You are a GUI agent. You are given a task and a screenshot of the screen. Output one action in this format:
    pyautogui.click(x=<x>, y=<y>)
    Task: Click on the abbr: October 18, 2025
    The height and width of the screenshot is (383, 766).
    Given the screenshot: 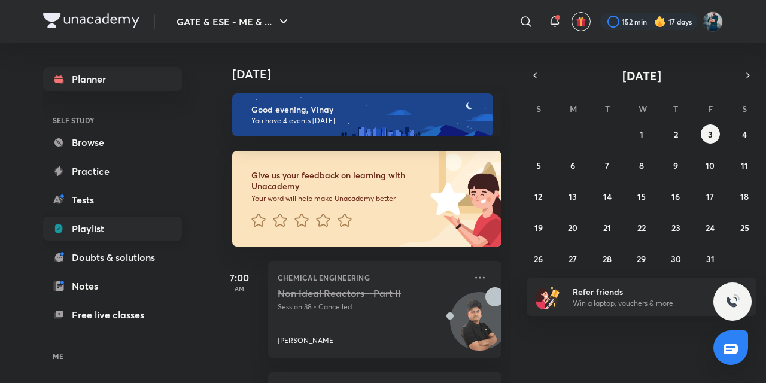 What is the action you would take?
    pyautogui.click(x=744, y=196)
    